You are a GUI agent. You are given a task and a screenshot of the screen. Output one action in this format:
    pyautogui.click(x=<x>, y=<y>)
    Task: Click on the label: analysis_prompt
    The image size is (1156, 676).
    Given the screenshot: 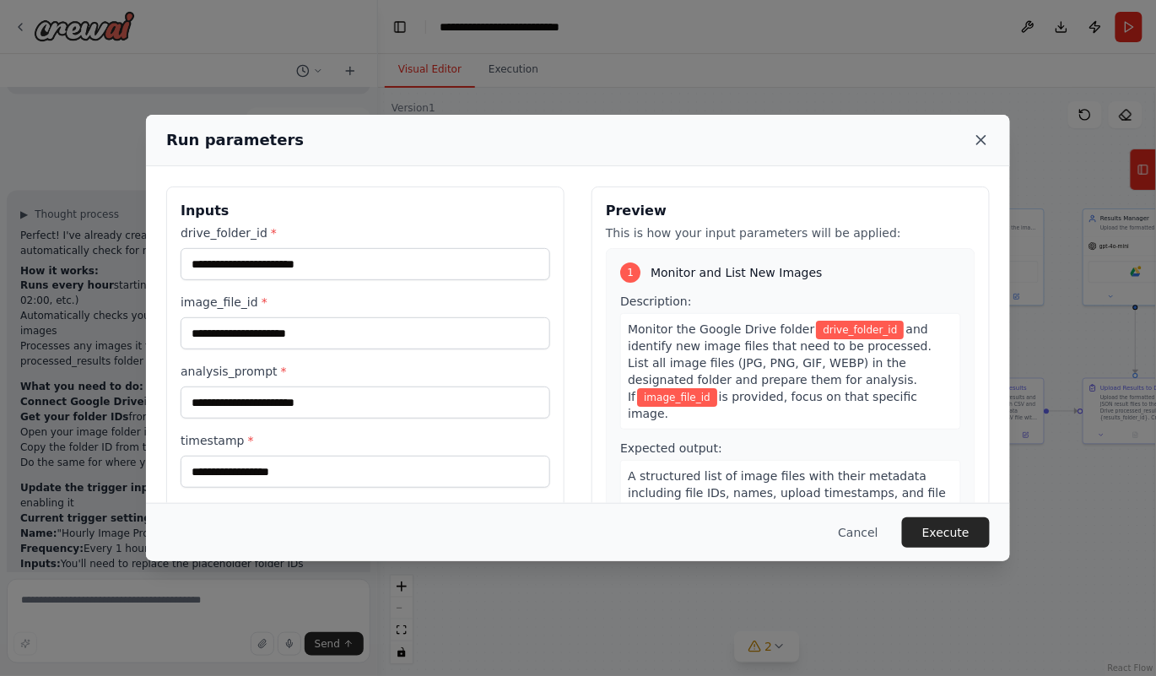 What is the action you would take?
    pyautogui.click(x=365, y=371)
    